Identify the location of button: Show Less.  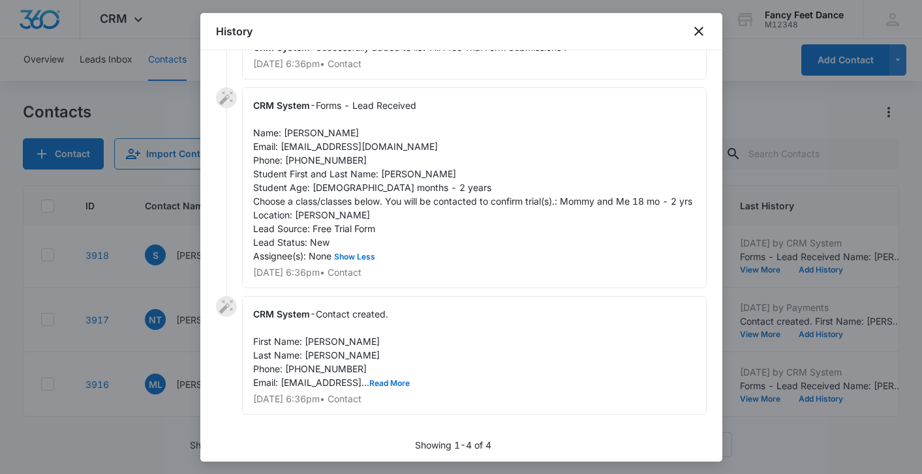
(354, 257).